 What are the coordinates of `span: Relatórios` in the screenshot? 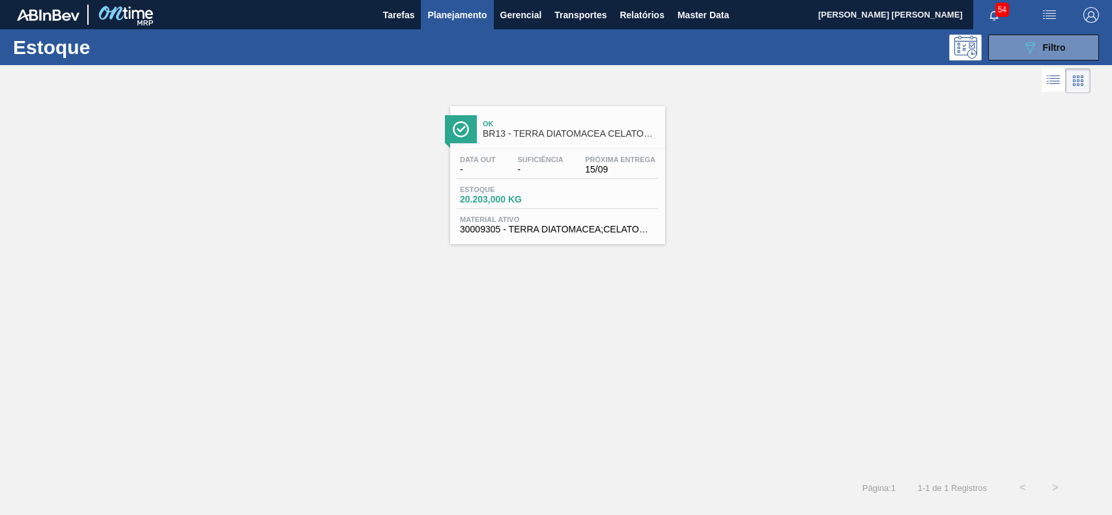 It's located at (642, 15).